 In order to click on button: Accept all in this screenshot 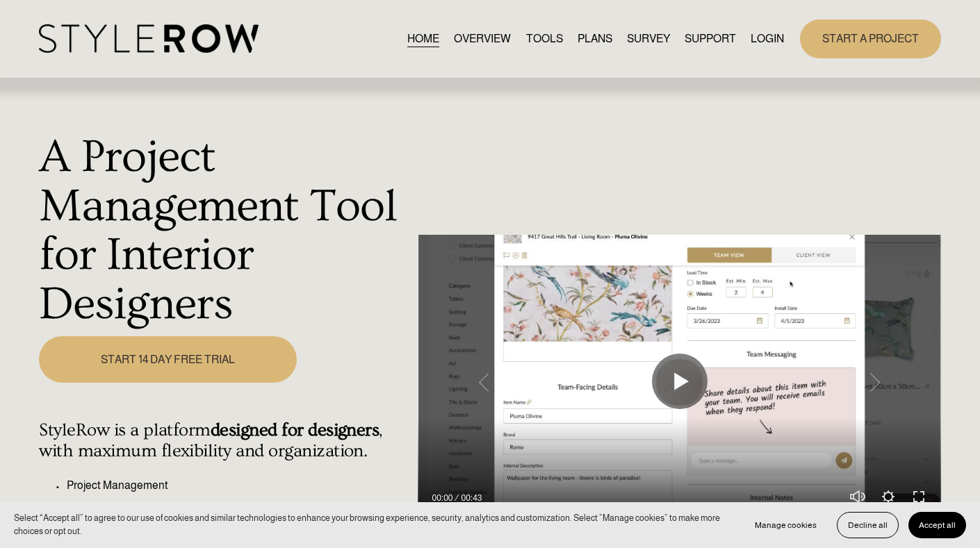, I will do `click(937, 525)`.